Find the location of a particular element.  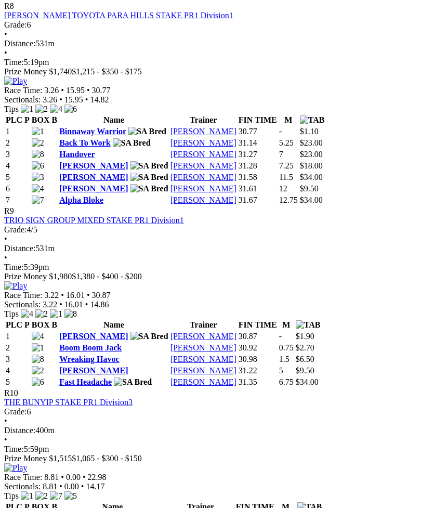

span: 30.87 is located at coordinates (101, 295).